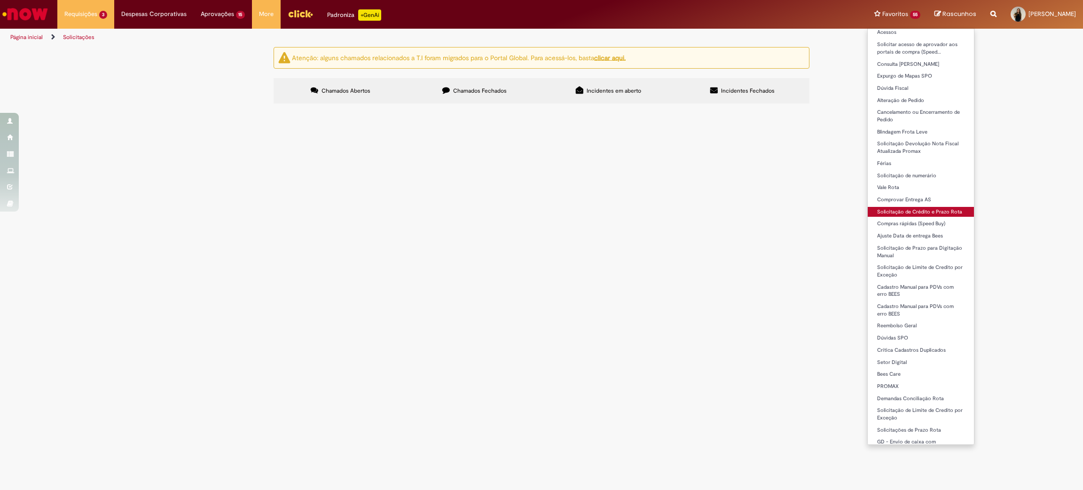 The image size is (1083, 490). Describe the element at coordinates (921, 212) in the screenshot. I see `a: Solicitação de Crédito e Prazo Rota` at that location.